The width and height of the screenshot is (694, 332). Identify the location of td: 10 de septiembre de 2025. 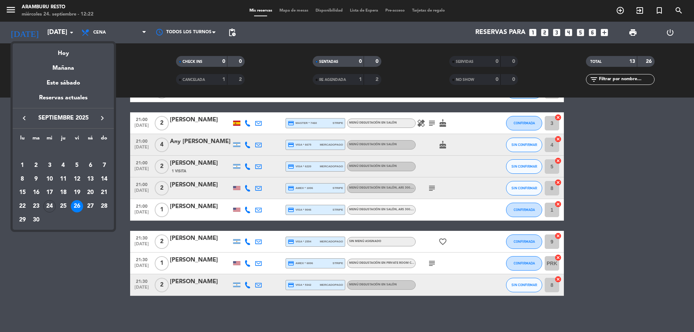
(50, 179).